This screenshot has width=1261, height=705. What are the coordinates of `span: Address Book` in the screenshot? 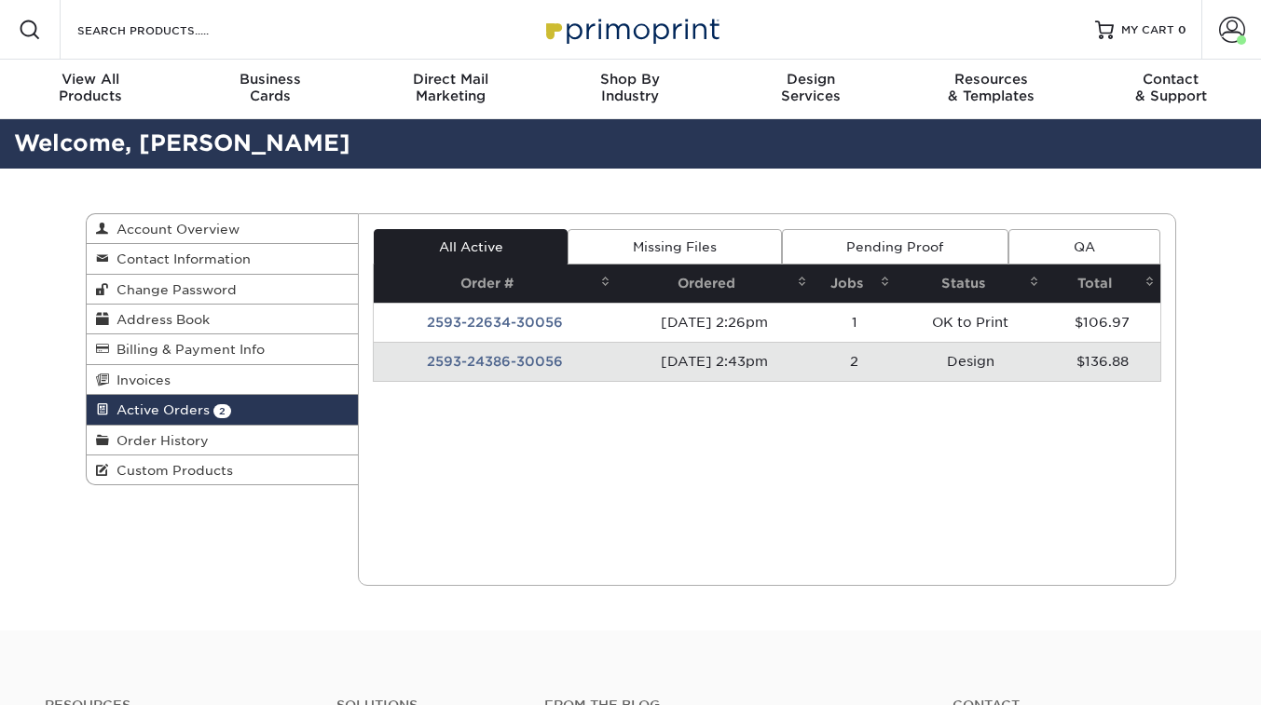 It's located at (159, 320).